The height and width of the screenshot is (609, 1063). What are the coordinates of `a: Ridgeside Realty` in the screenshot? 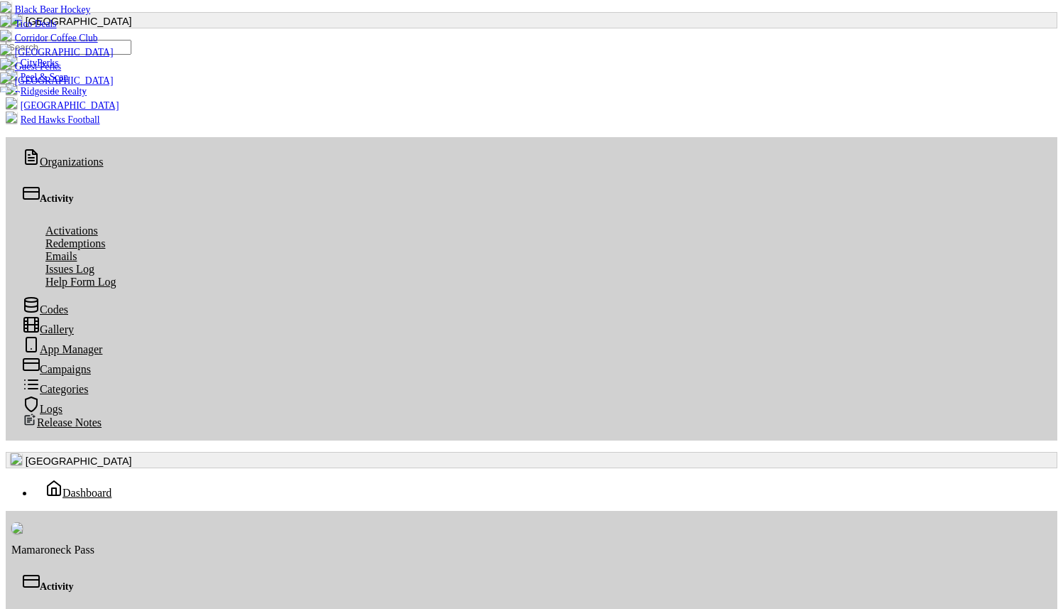 It's located at (46, 91).